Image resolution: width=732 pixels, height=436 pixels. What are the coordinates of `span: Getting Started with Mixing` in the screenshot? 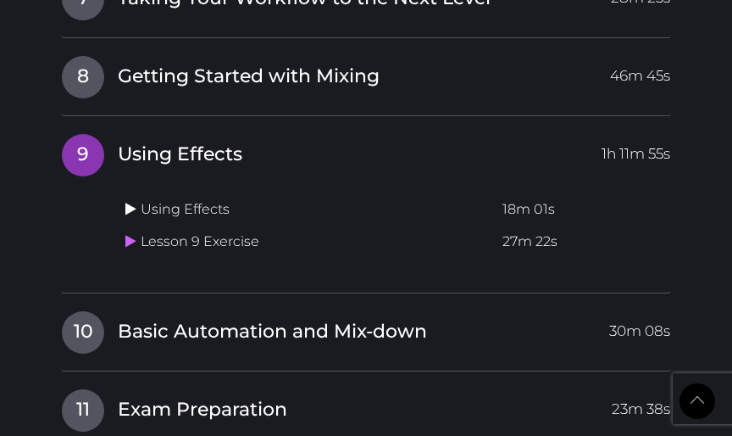 It's located at (248, 76).